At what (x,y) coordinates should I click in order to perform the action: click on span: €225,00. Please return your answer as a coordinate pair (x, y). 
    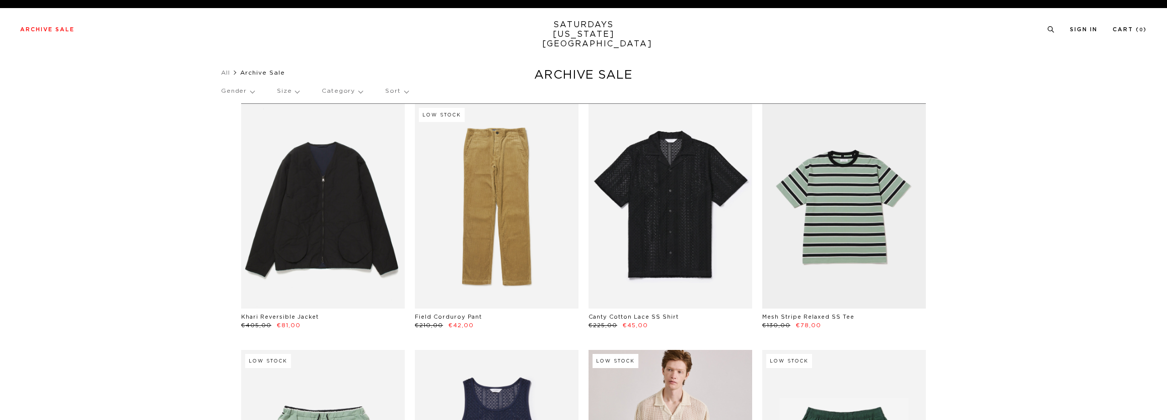
    Looking at the image, I should click on (603, 325).